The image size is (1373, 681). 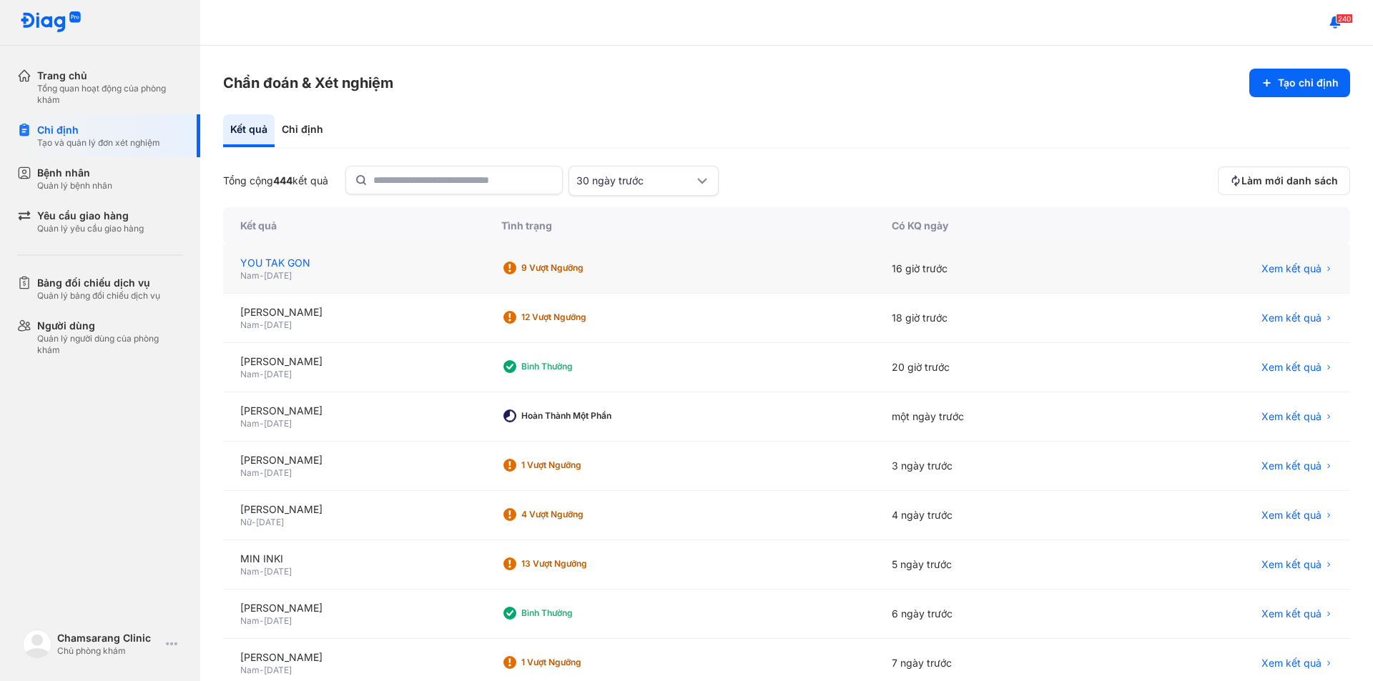 I want to click on div: Bảng đối chiếu dịch vụ, so click(x=99, y=283).